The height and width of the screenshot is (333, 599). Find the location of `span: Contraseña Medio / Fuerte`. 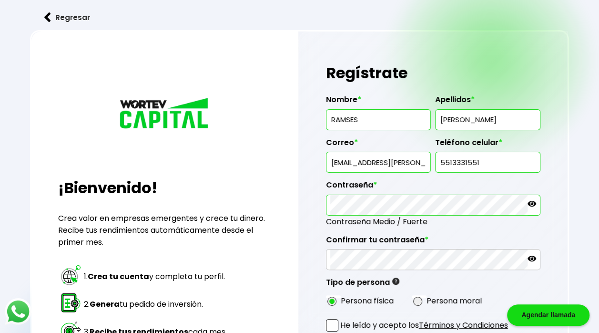

span: Contraseña Medio / Fuerte is located at coordinates (433, 221).